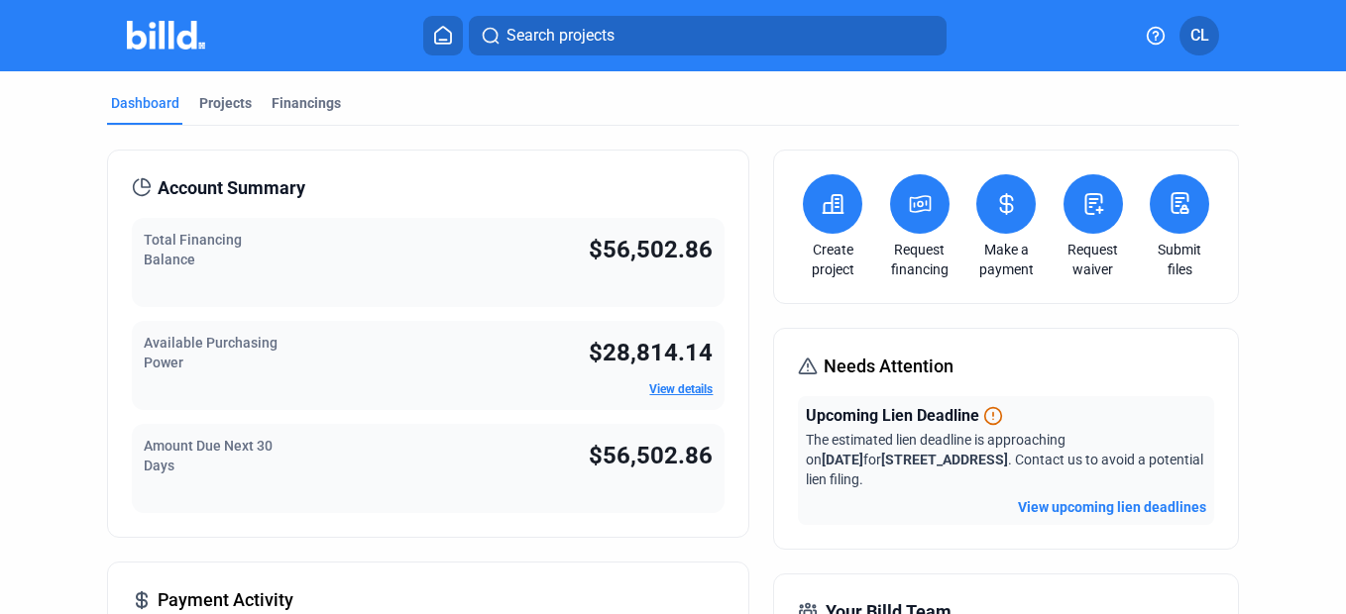 This screenshot has height=614, width=1346. Describe the element at coordinates (166, 35) in the screenshot. I see `img: Billd Company Logo` at that location.